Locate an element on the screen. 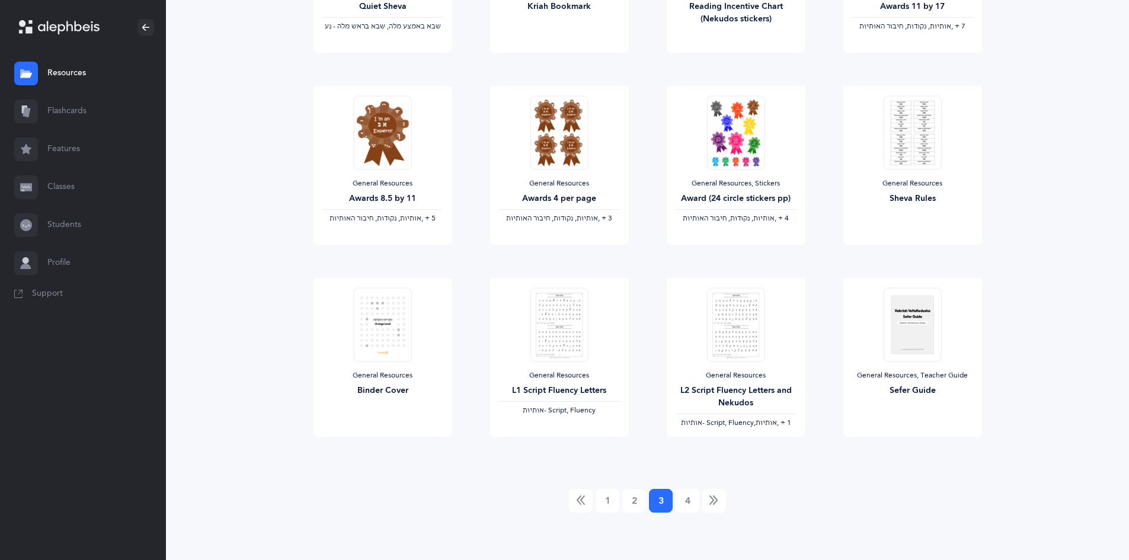  div: Awards 8.5 by 11 is located at coordinates (383, 199).